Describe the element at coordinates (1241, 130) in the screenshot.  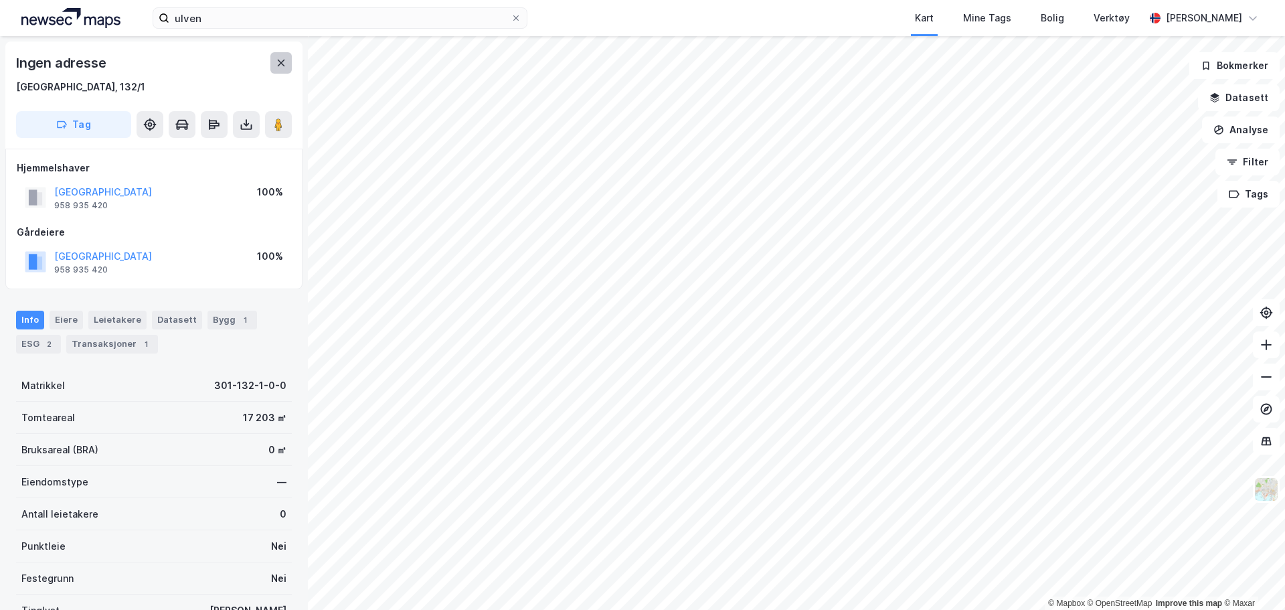
I see `button: Analyse` at that location.